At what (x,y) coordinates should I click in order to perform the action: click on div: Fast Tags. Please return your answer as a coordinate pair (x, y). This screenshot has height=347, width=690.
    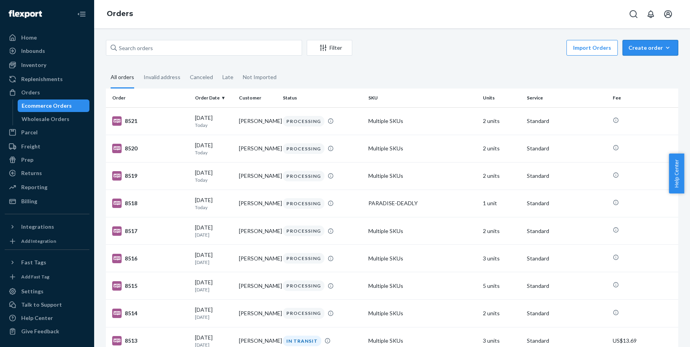
    Looking at the image, I should click on (34, 263).